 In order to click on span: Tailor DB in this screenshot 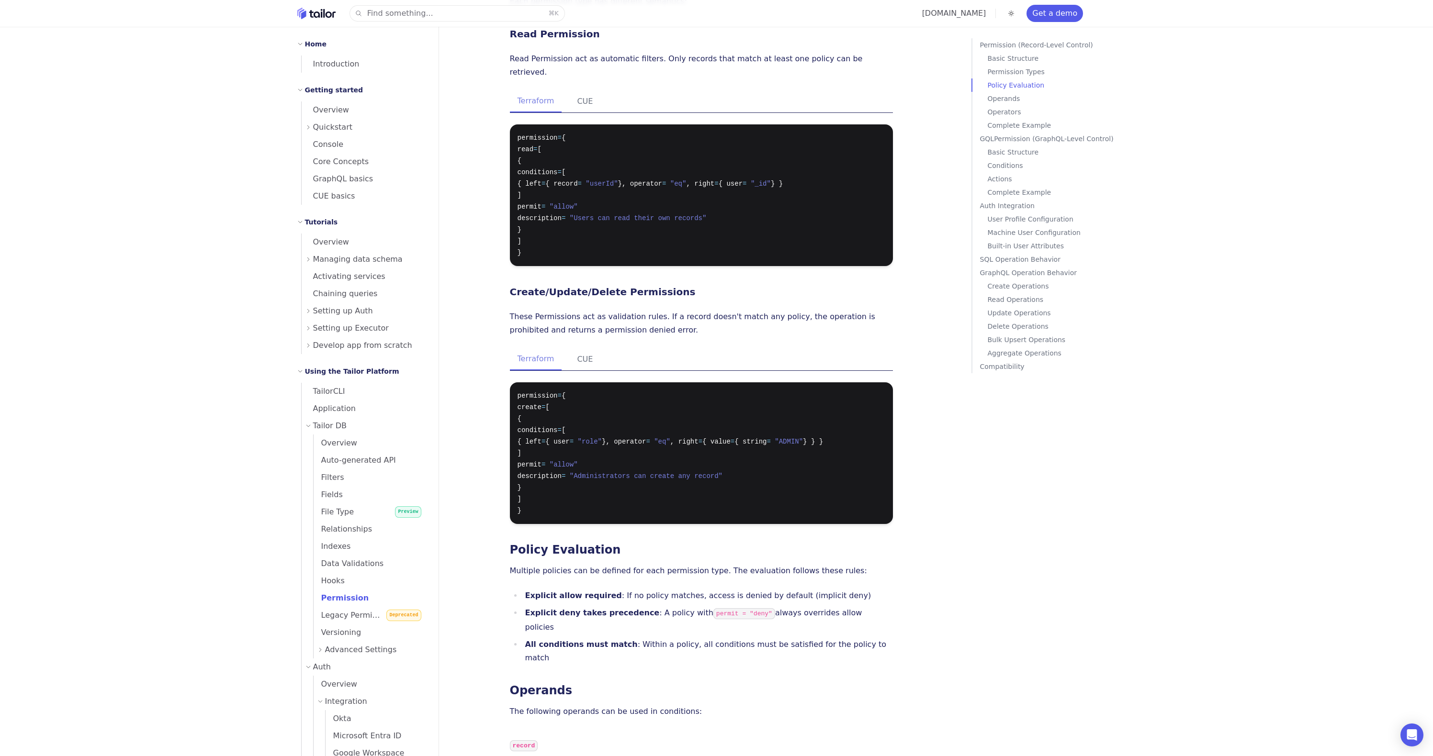, I will do `click(330, 426)`.